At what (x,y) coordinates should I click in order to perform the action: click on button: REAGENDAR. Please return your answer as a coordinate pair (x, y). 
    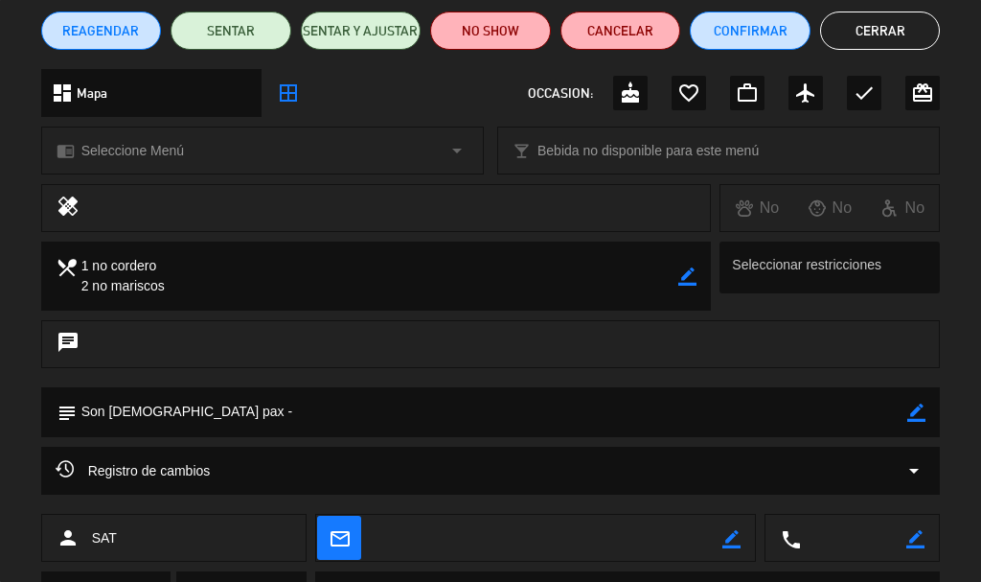
    Looking at the image, I should click on (102, 31).